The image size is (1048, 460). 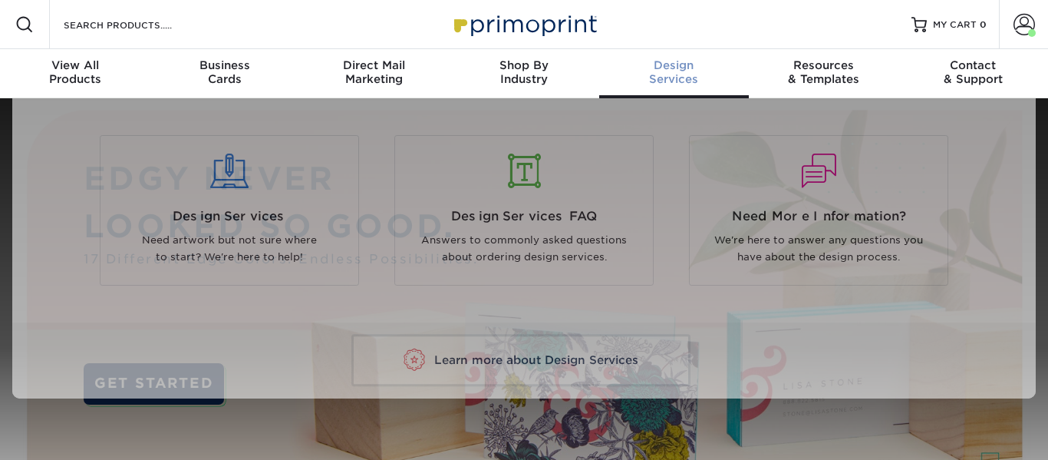 What do you see at coordinates (229, 216) in the screenshot?
I see `span: Design Services` at bounding box center [229, 216].